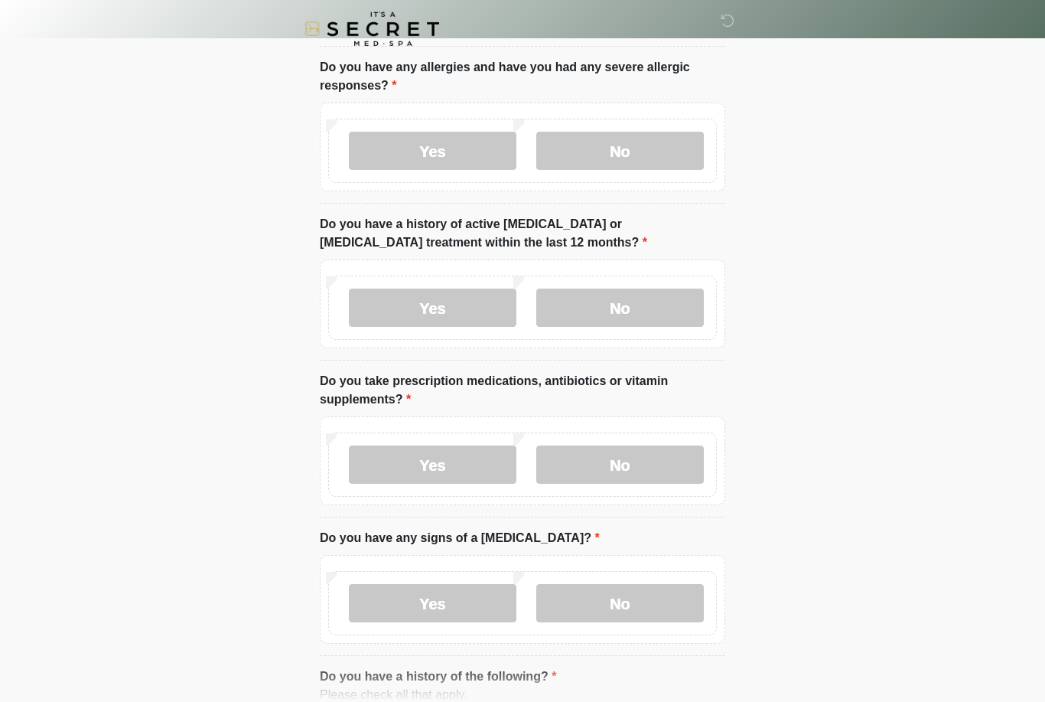 The height and width of the screenshot is (702, 1045). I want to click on label: Do you have any allergies and have you had any severe allergic responses?, so click(522, 77).